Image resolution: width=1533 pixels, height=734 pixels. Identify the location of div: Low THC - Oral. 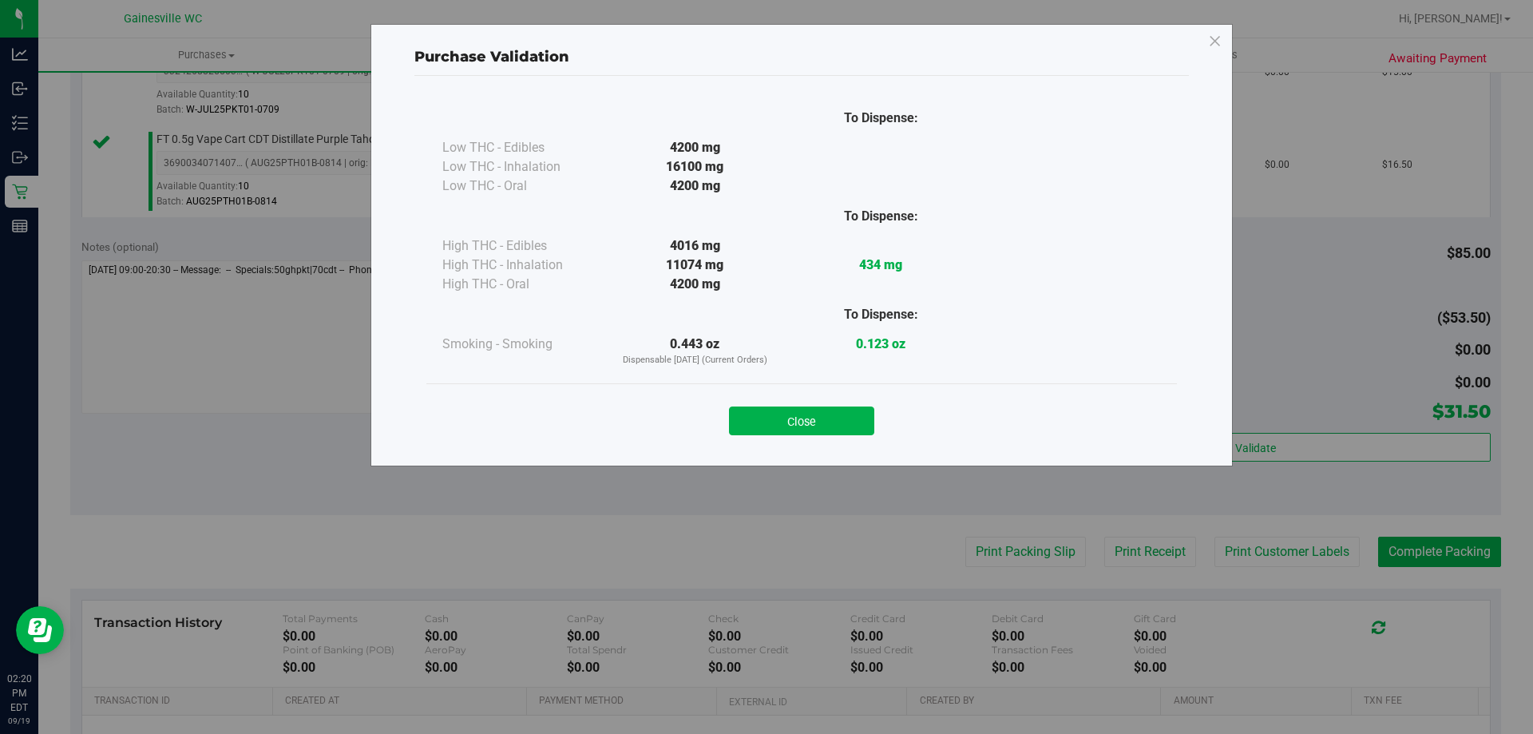
(522, 186).